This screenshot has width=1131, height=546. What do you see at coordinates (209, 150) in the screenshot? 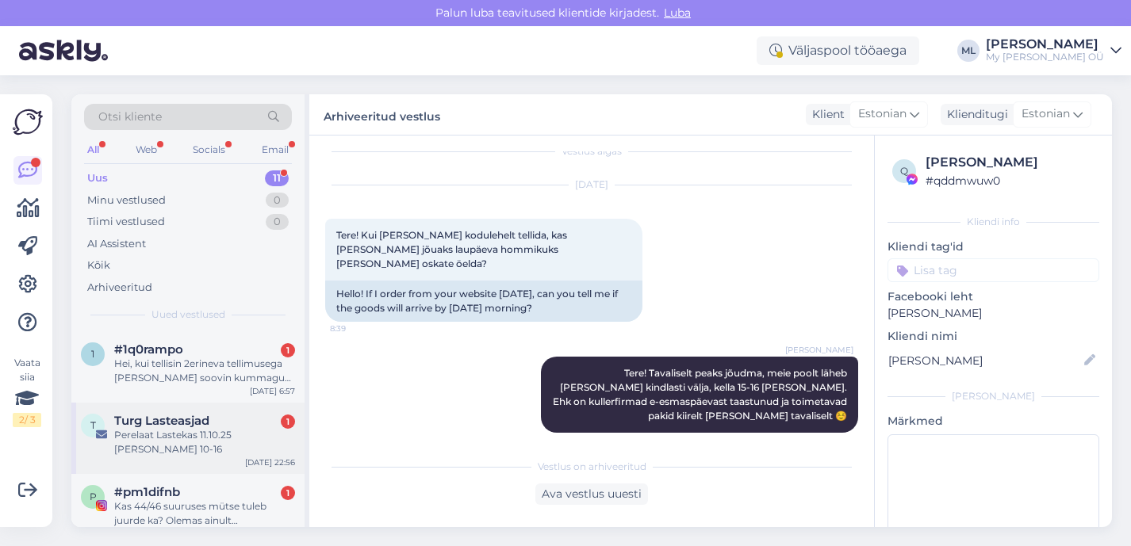
I see `div: Socials` at bounding box center [209, 150].